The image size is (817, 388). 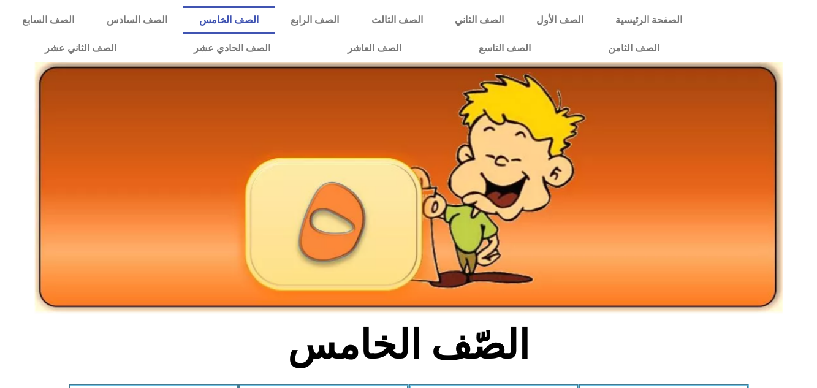 What do you see at coordinates (232, 48) in the screenshot?
I see `a: الصف الحادي عشر` at bounding box center [232, 48].